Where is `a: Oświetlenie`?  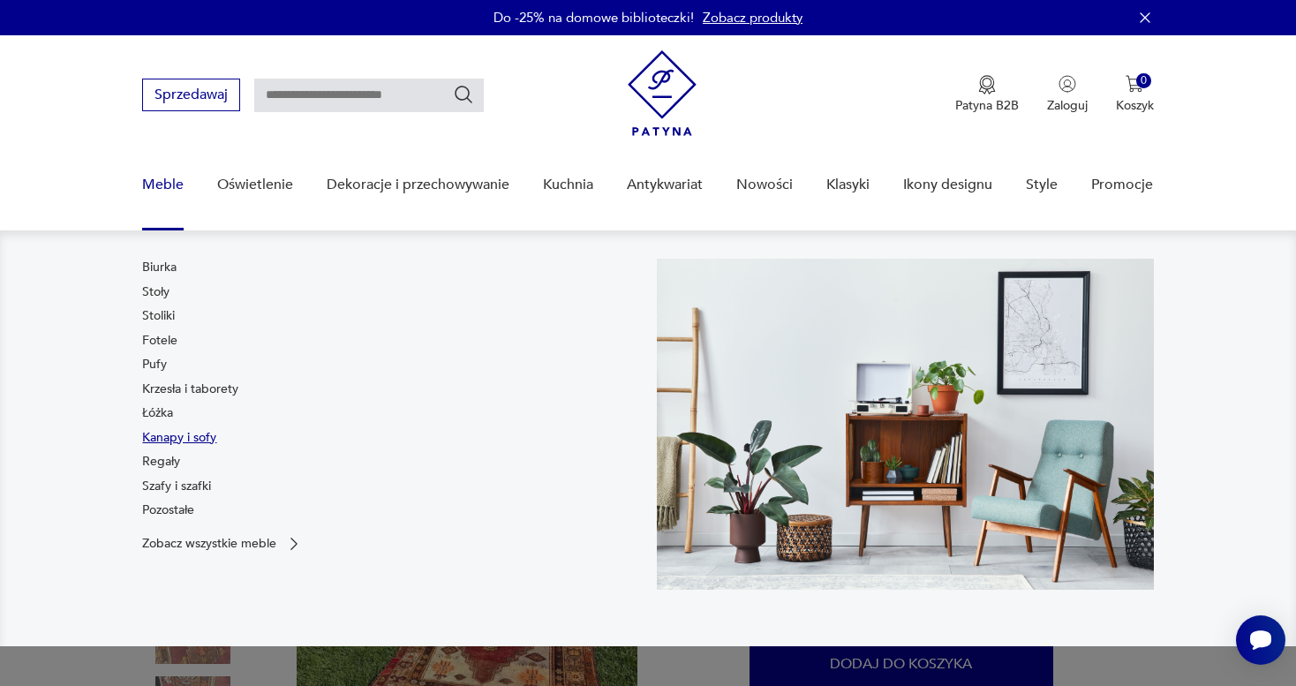 a: Oświetlenie is located at coordinates (255, 185).